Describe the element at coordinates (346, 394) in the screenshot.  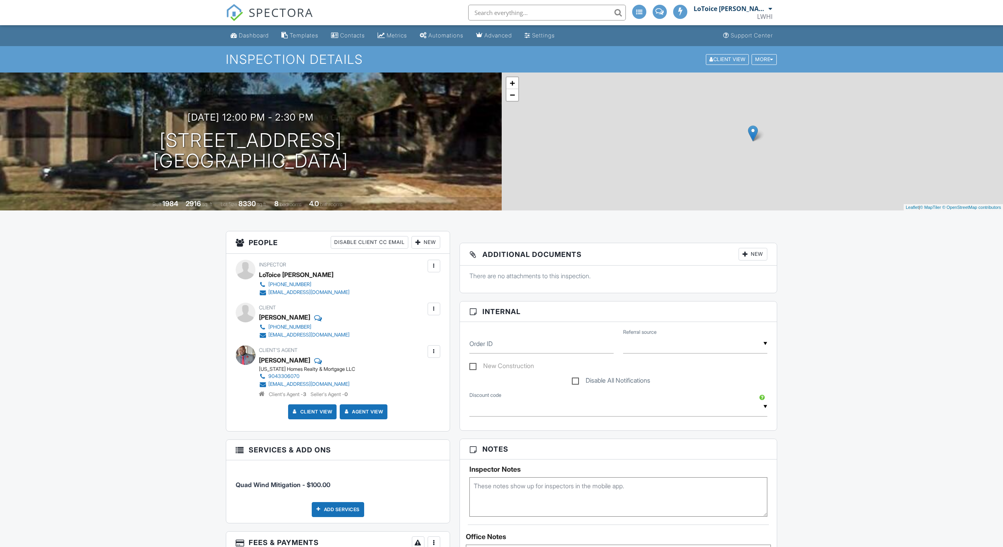
I see `strong: 0` at that location.